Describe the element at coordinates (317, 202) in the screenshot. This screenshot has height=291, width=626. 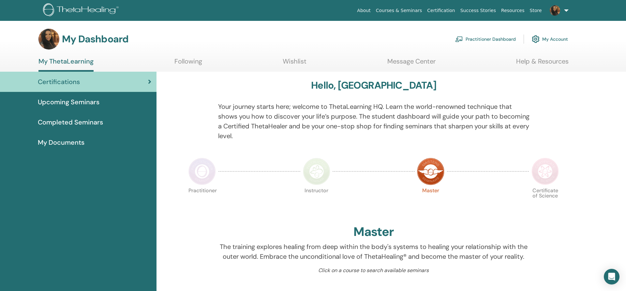
I see `p: Instructor` at that location.